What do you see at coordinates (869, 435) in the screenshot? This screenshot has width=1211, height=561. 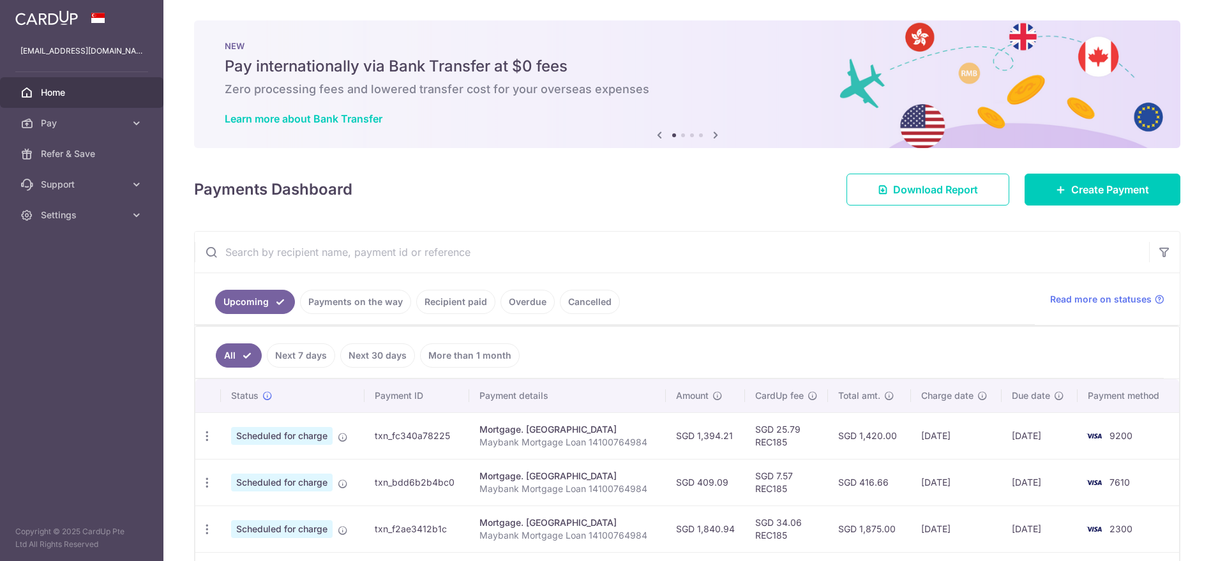 I see `td: SGD 1,420.00` at bounding box center [869, 435].